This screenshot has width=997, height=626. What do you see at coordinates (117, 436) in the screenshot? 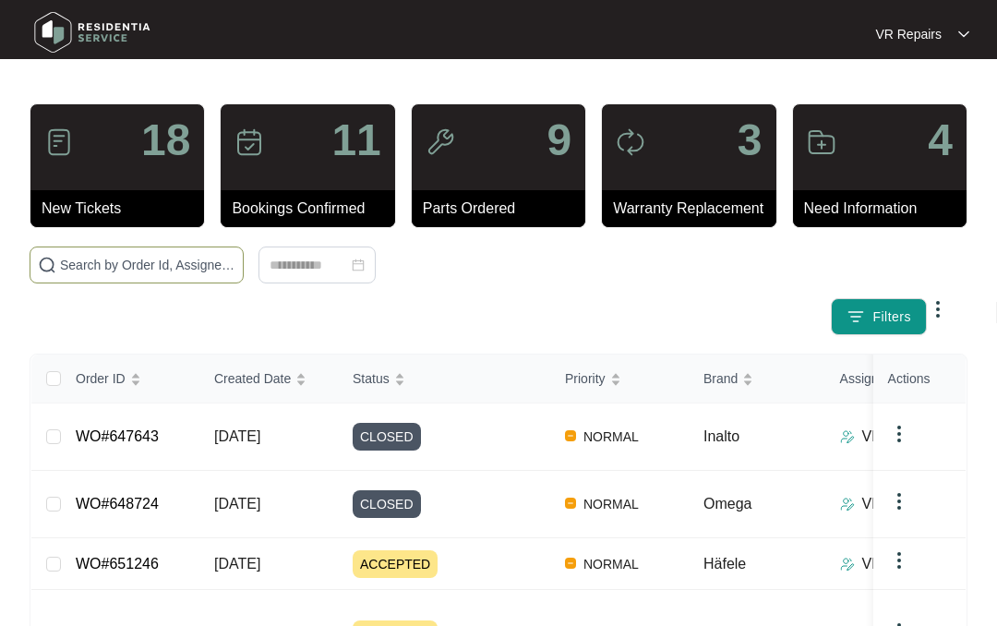
I see `a: WO#647643` at bounding box center [117, 436].